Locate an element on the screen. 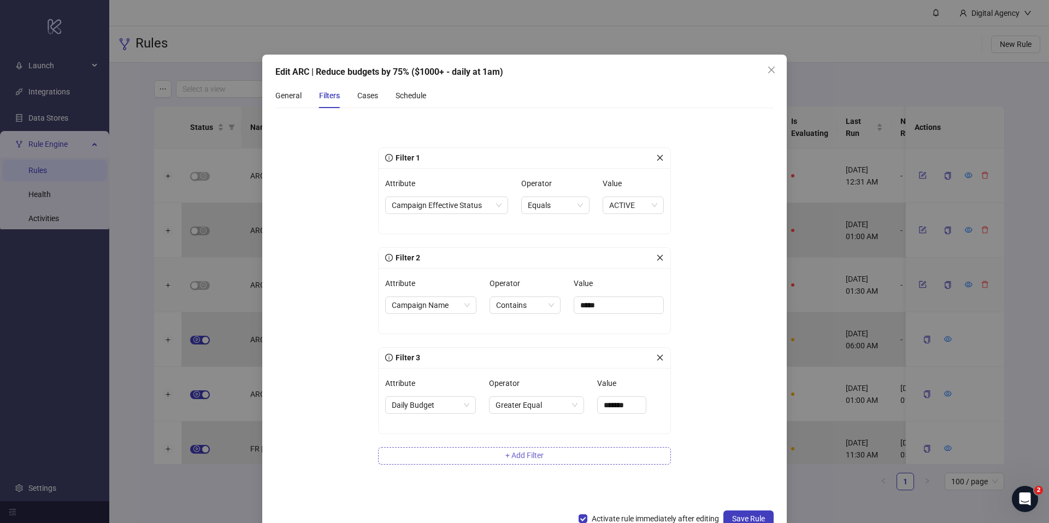 The image size is (1049, 523). span: + Add Filter is located at coordinates (524, 456).